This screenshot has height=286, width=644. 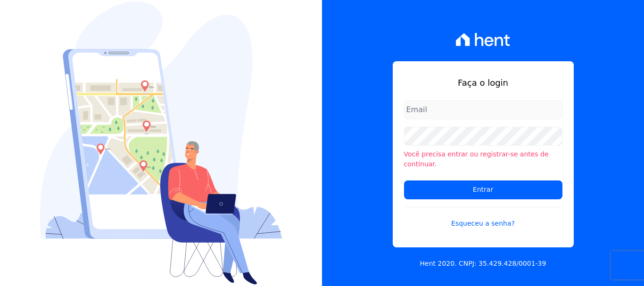 What do you see at coordinates (161, 143) in the screenshot?
I see `img: Login` at bounding box center [161, 143].